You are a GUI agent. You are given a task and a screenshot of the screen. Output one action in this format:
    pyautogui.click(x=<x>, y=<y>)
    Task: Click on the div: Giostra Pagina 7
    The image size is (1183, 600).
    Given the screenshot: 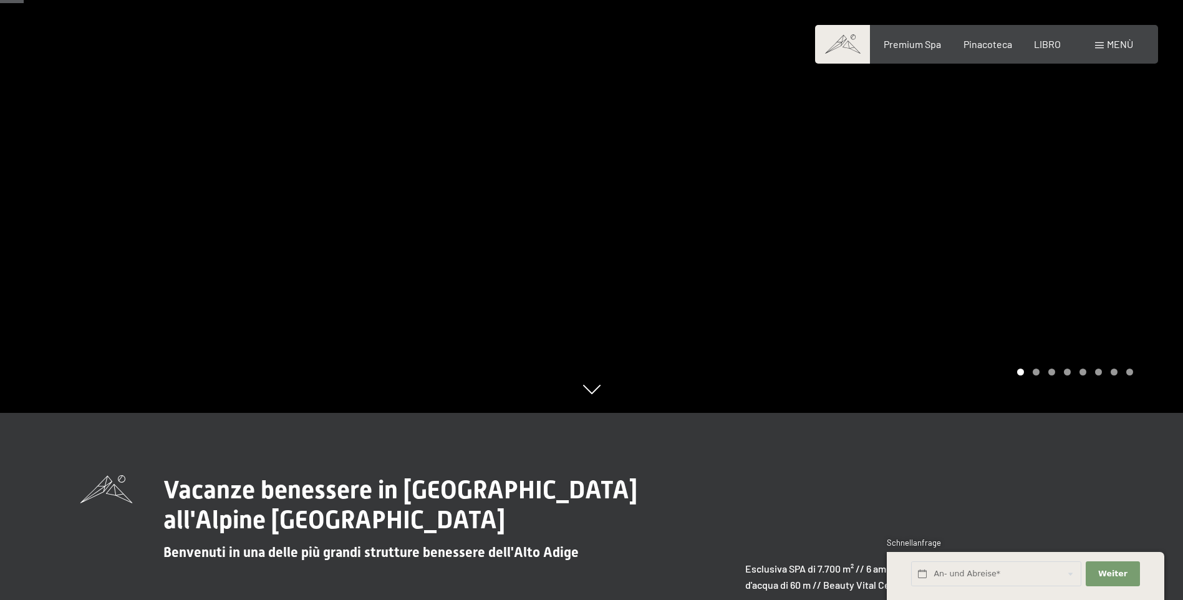 What is the action you would take?
    pyautogui.click(x=1114, y=372)
    